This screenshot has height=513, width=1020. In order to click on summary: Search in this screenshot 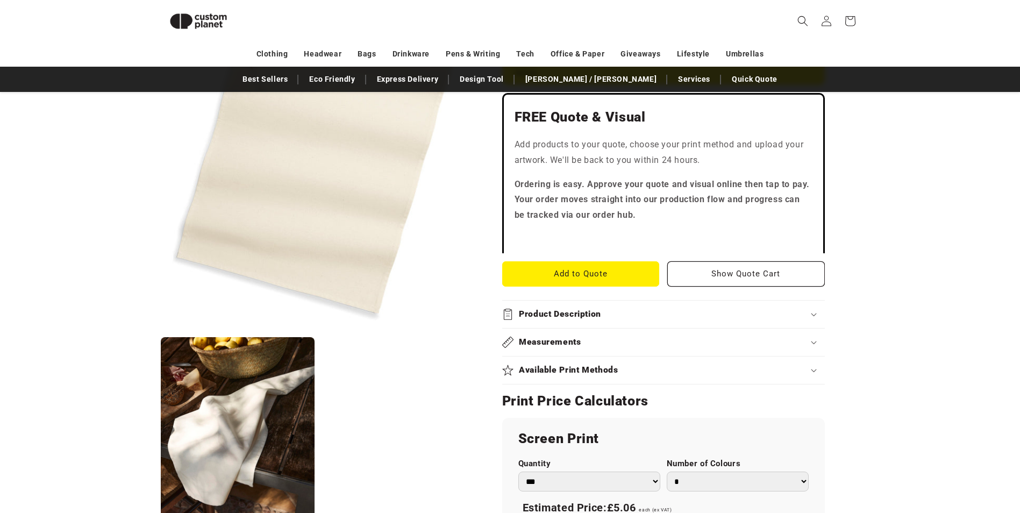, I will do `click(803, 21)`.